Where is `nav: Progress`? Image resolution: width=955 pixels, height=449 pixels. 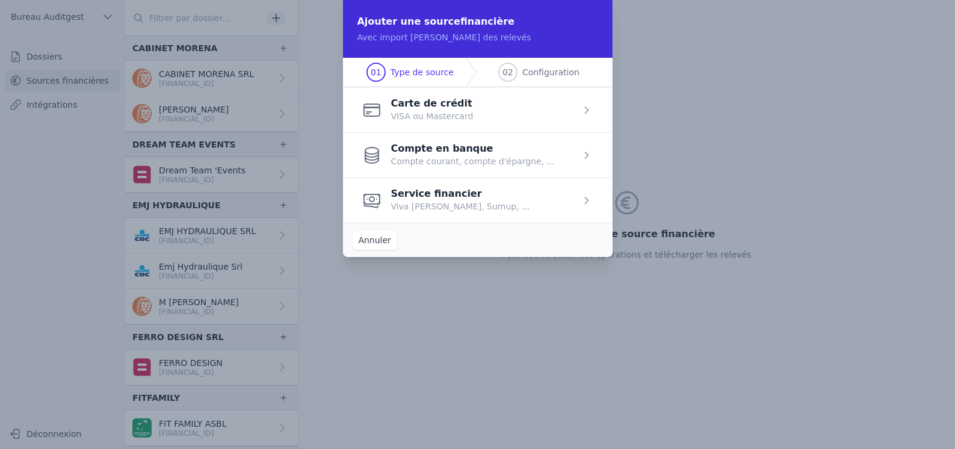 nav: Progress is located at coordinates (478, 72).